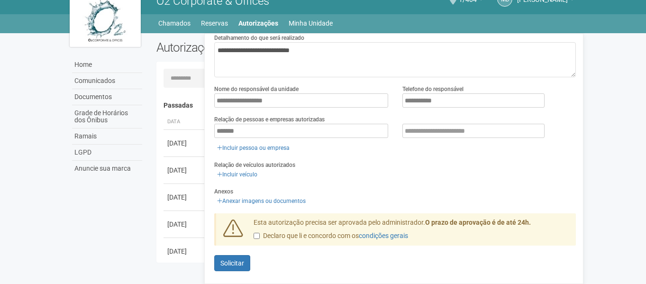  What do you see at coordinates (331, 236) in the screenshot?
I see `label: Declaro que li e concordo com os` at bounding box center [331, 236].